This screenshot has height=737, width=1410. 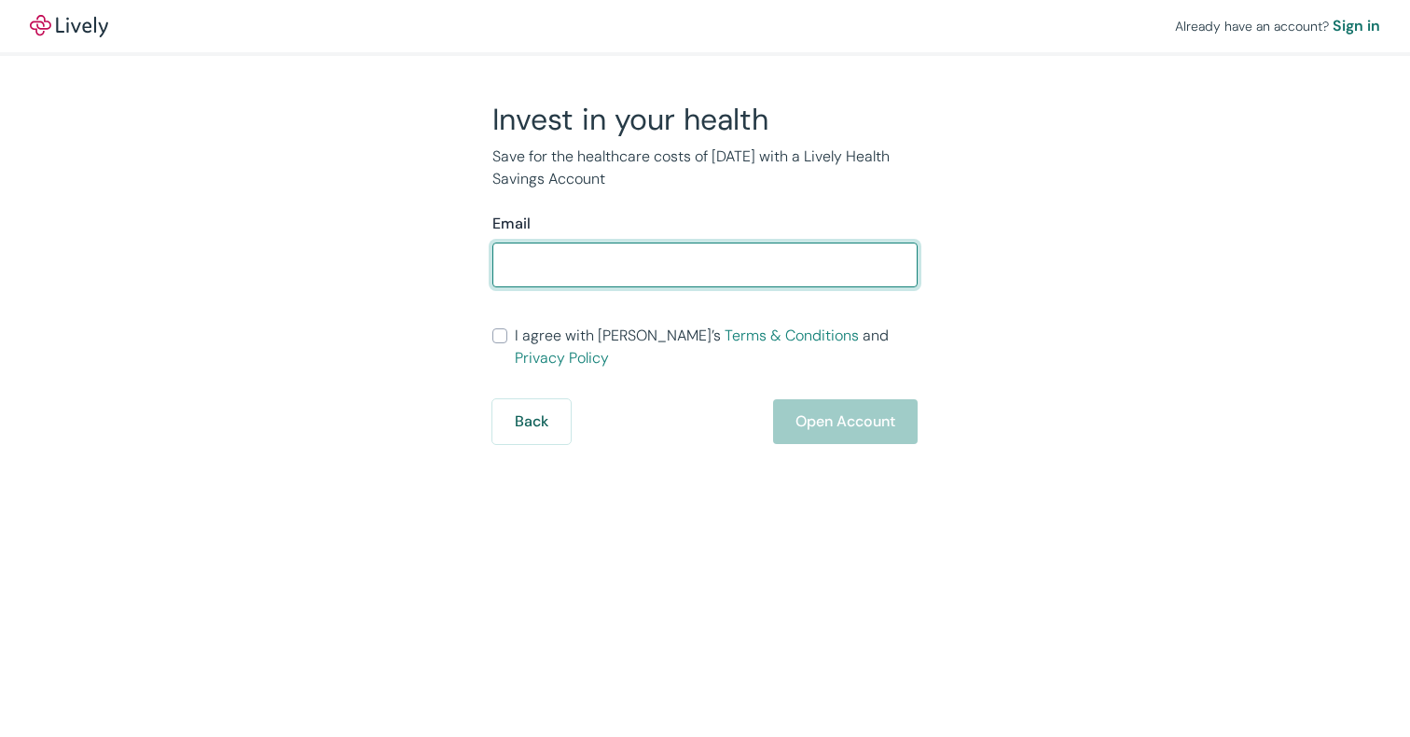 I want to click on img: Lively, so click(x=69, y=26).